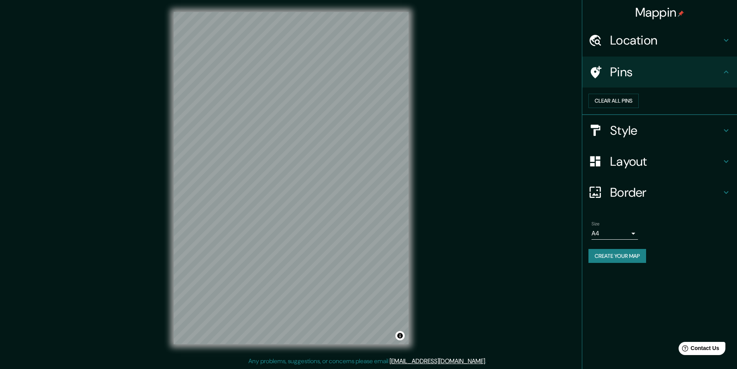 Image resolution: width=737 pixels, height=369 pixels. What do you see at coordinates (666, 192) in the screenshot?
I see `h4: Border` at bounding box center [666, 192].